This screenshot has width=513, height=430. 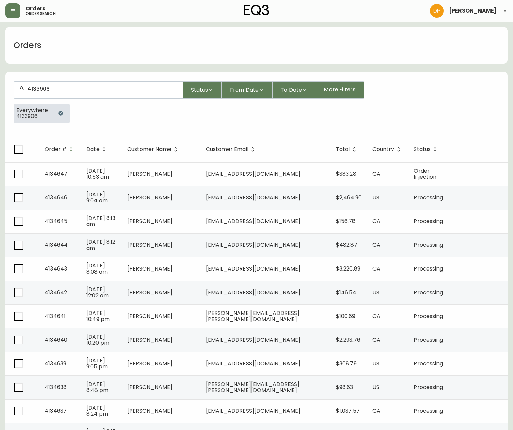 What do you see at coordinates (257, 10) in the screenshot?
I see `img: logo` at bounding box center [257, 10].